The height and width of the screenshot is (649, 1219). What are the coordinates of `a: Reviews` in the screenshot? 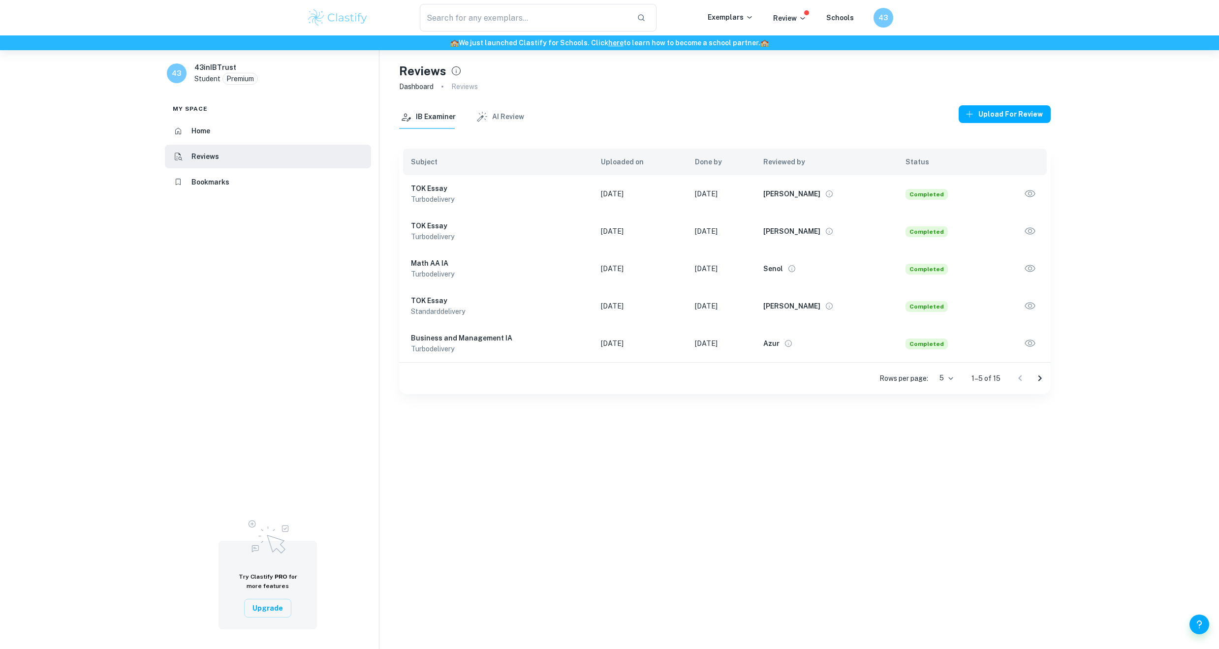 It's located at (268, 156).